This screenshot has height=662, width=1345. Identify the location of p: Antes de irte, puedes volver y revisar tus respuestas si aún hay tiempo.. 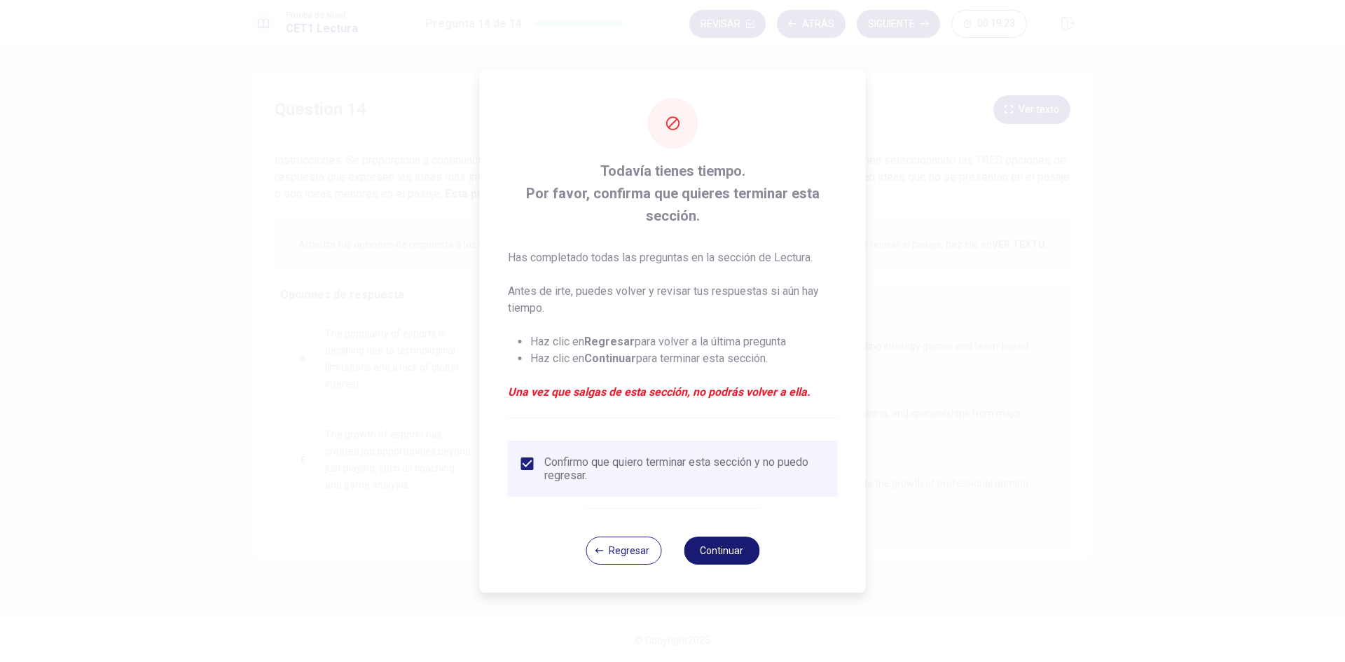
(673, 300).